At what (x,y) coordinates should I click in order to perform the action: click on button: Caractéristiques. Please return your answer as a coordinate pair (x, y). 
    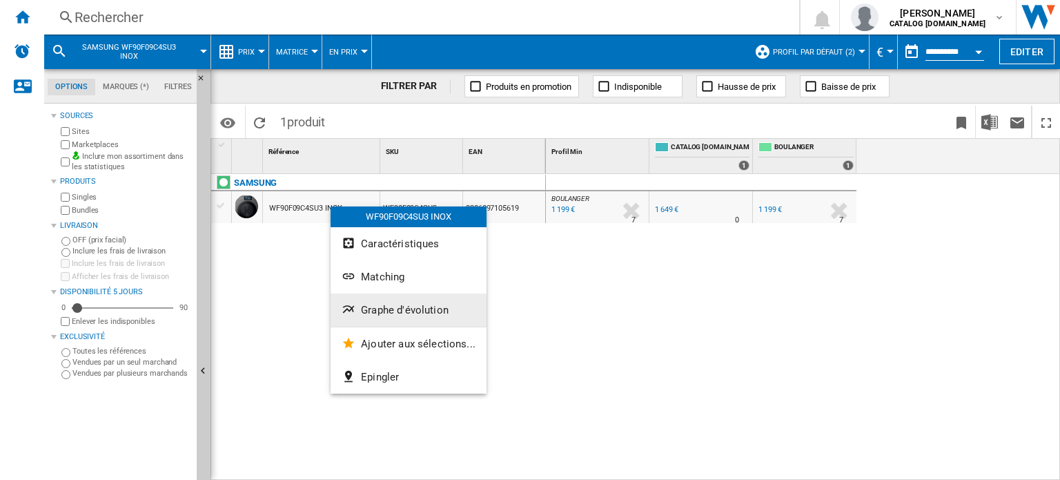
    Looking at the image, I should click on (408, 244).